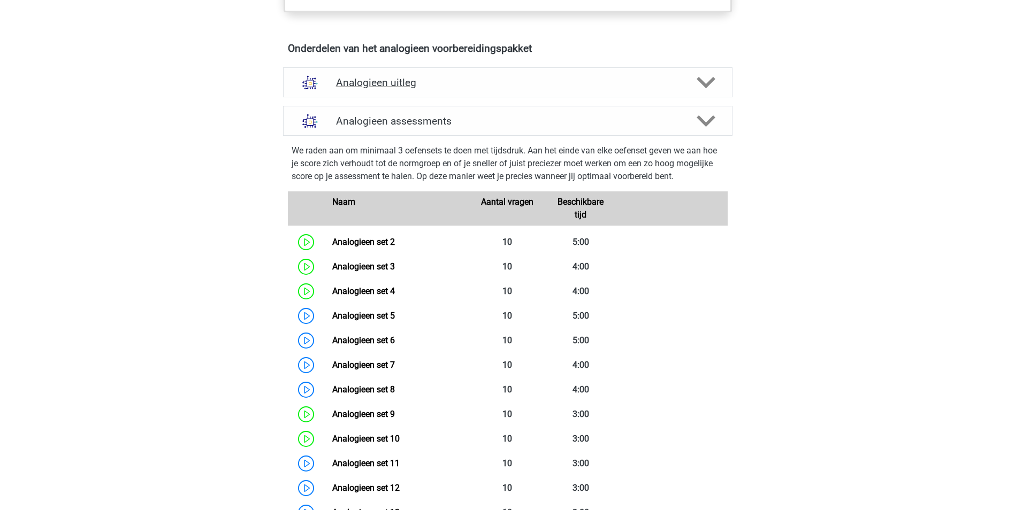 The image size is (1015, 510). I want to click on a: uitleg Analogieen uitleg, so click(508, 82).